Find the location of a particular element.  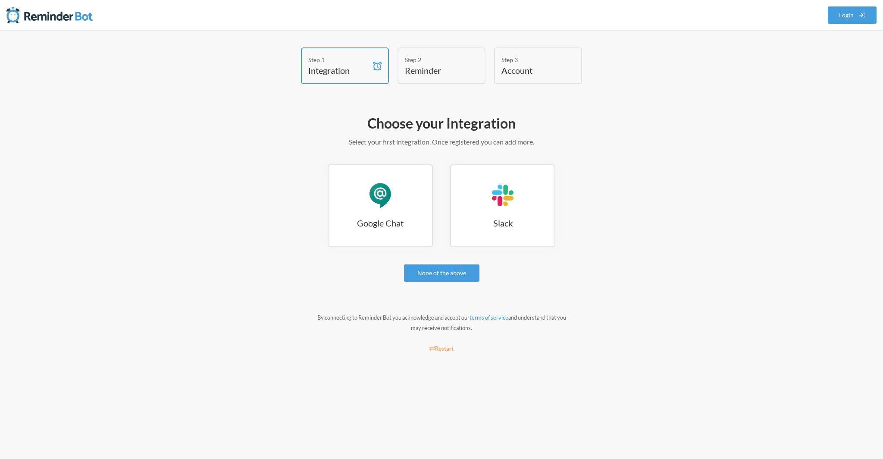

h3: Google Chat is located at coordinates (380, 223).